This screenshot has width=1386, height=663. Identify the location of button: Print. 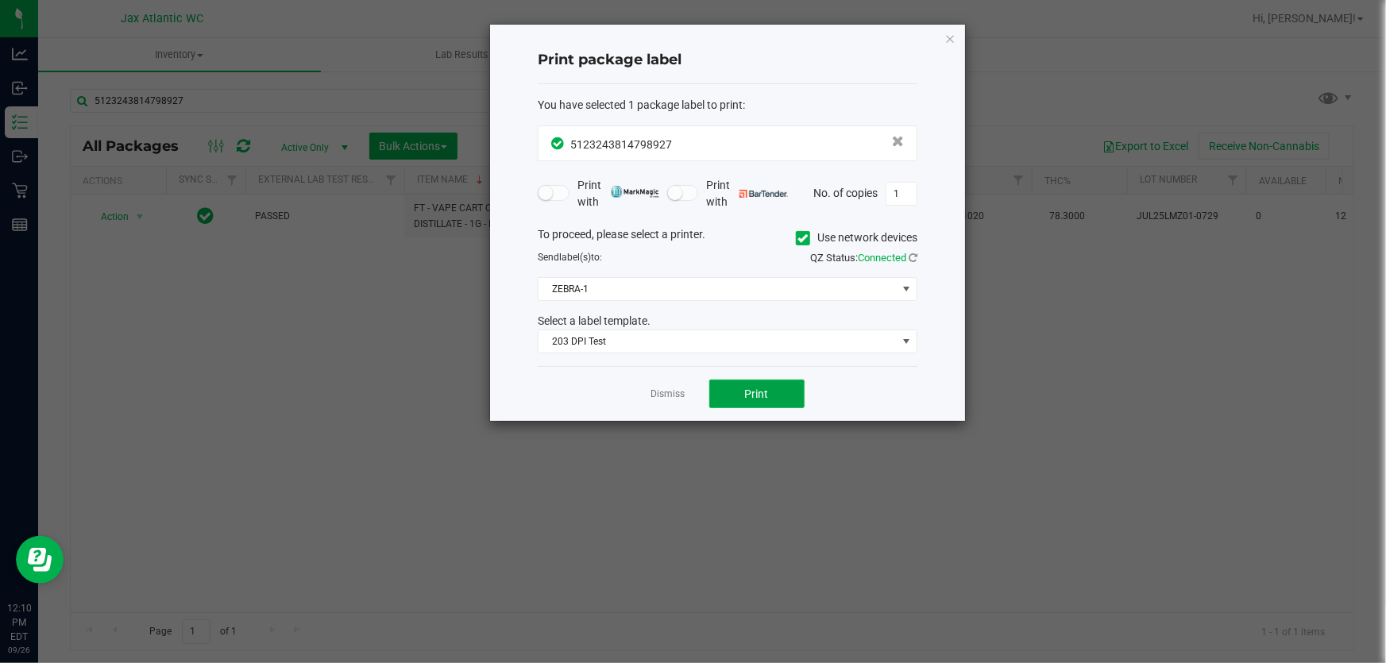
(757, 394).